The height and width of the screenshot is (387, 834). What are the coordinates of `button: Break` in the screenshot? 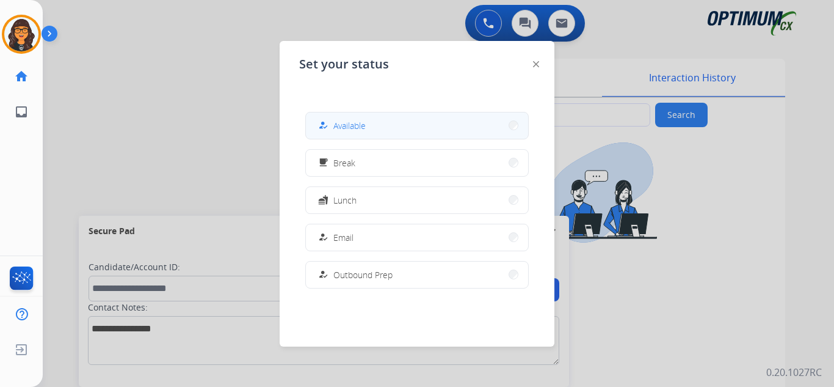 It's located at (417, 162).